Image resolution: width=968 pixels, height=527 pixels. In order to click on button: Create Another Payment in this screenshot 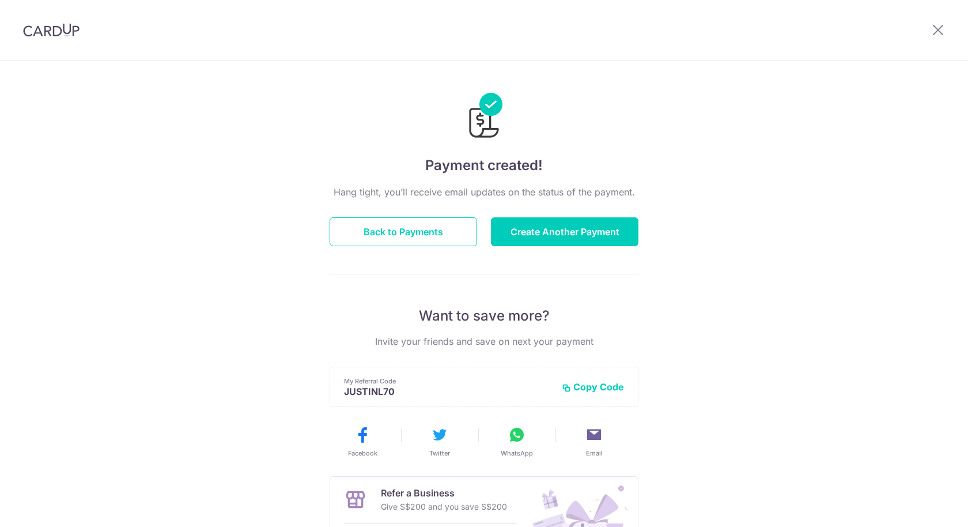, I will do `click(565, 232)`.